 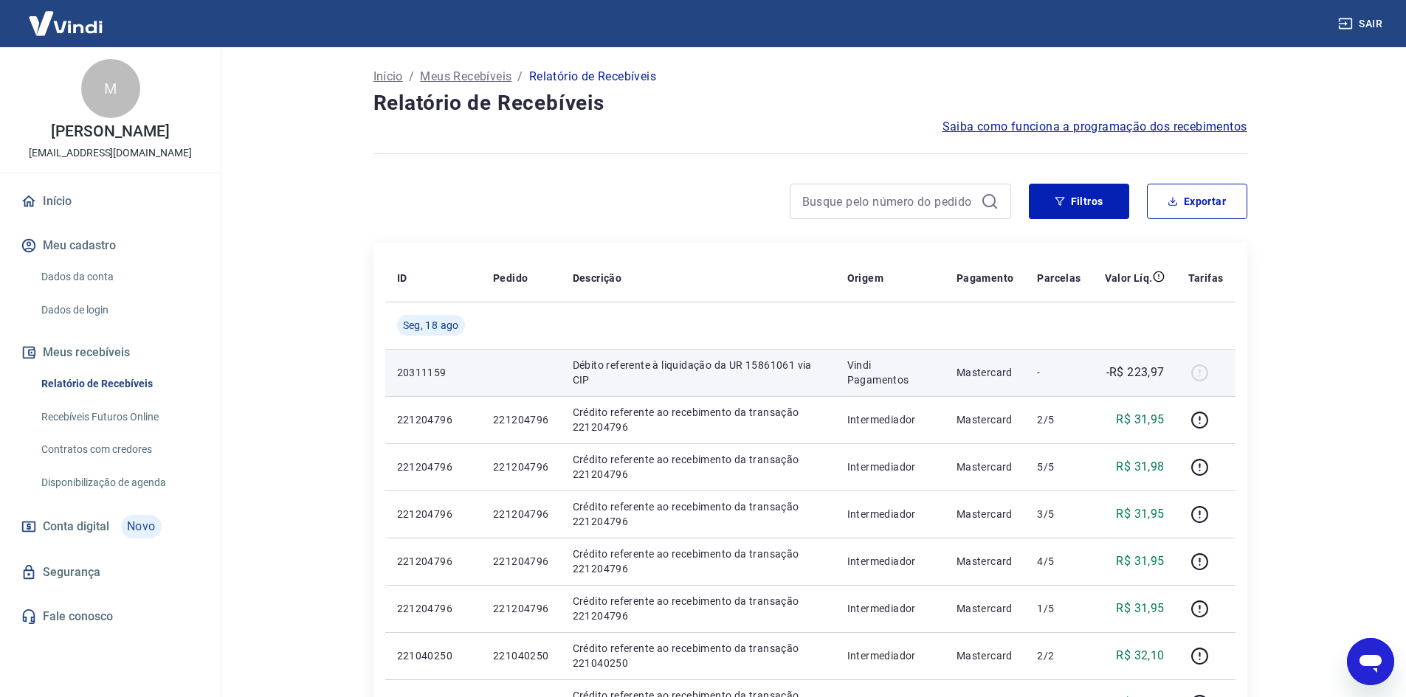 I want to click on p: 2/5, so click(x=1058, y=420).